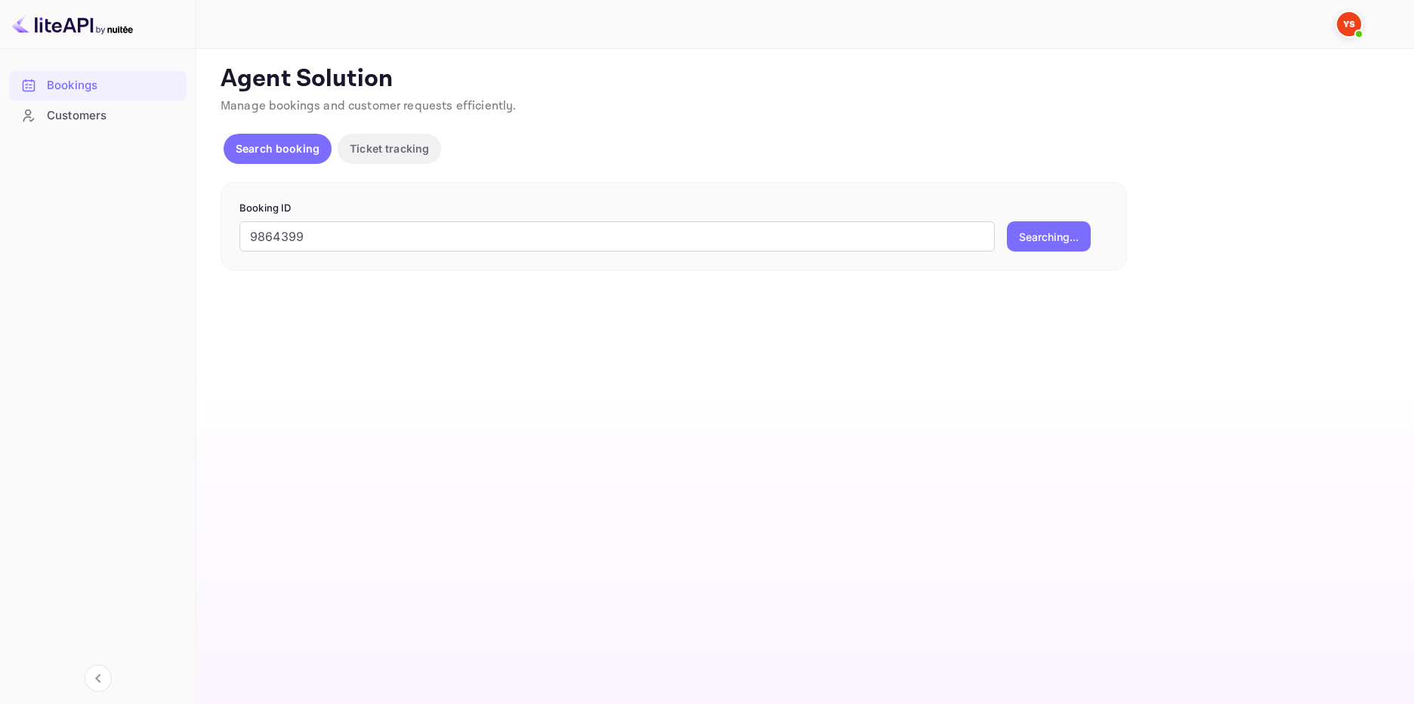 This screenshot has width=1414, height=704. Describe the element at coordinates (389, 148) in the screenshot. I see `p: Ticket tracking` at that location.